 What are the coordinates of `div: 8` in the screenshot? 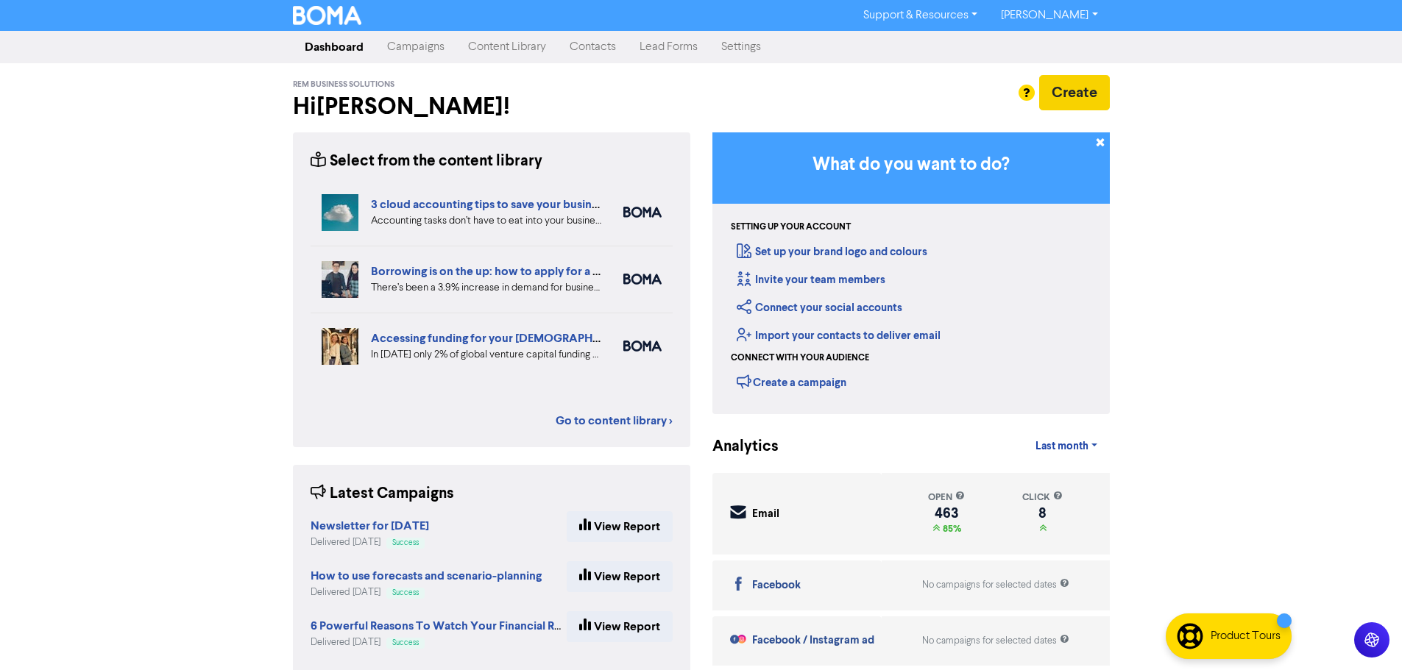 It's located at (1042, 514).